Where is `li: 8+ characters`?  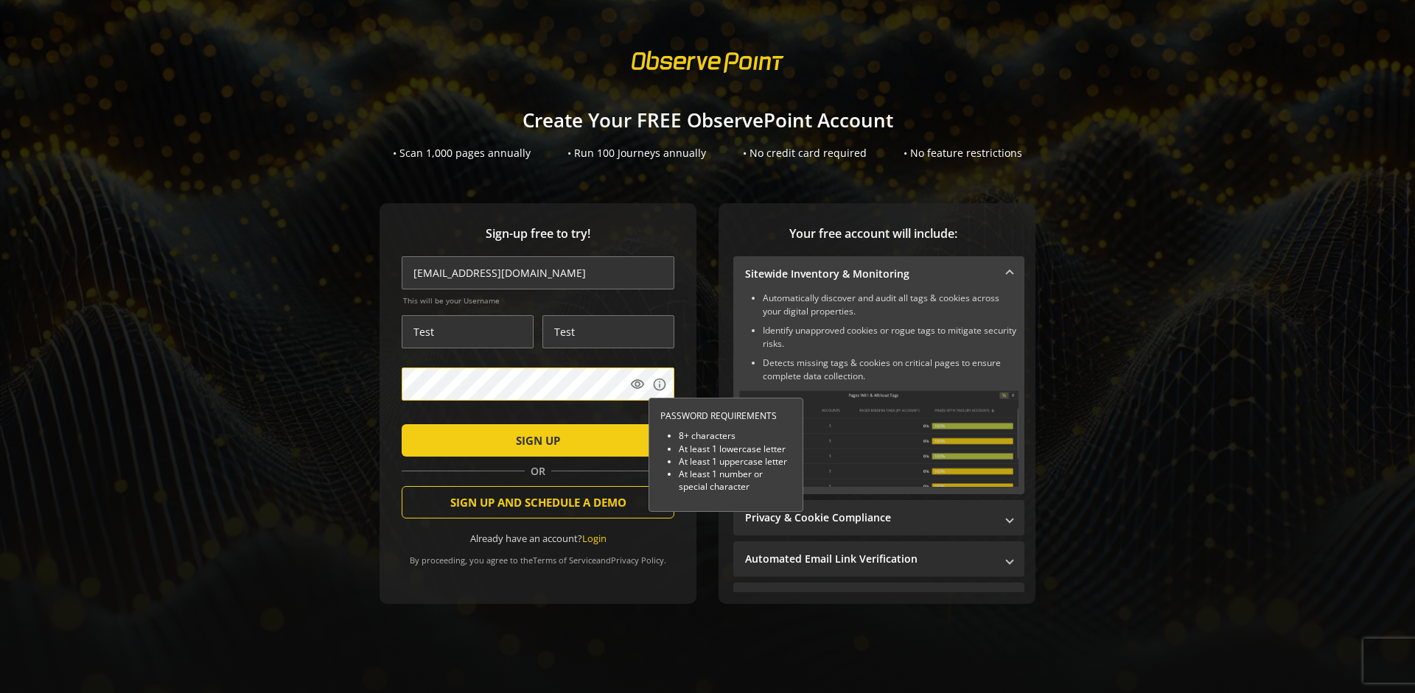 li: 8+ characters is located at coordinates (735, 436).